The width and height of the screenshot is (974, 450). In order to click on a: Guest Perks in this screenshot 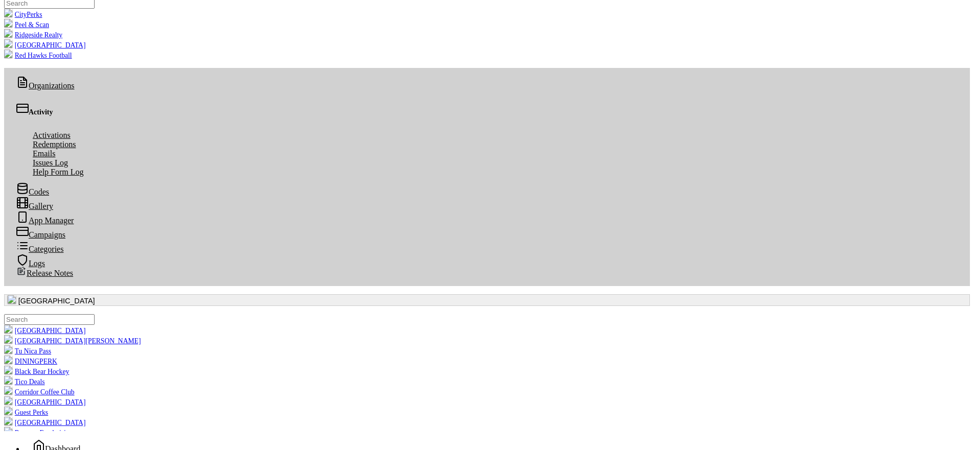, I will do `click(26, 413)`.